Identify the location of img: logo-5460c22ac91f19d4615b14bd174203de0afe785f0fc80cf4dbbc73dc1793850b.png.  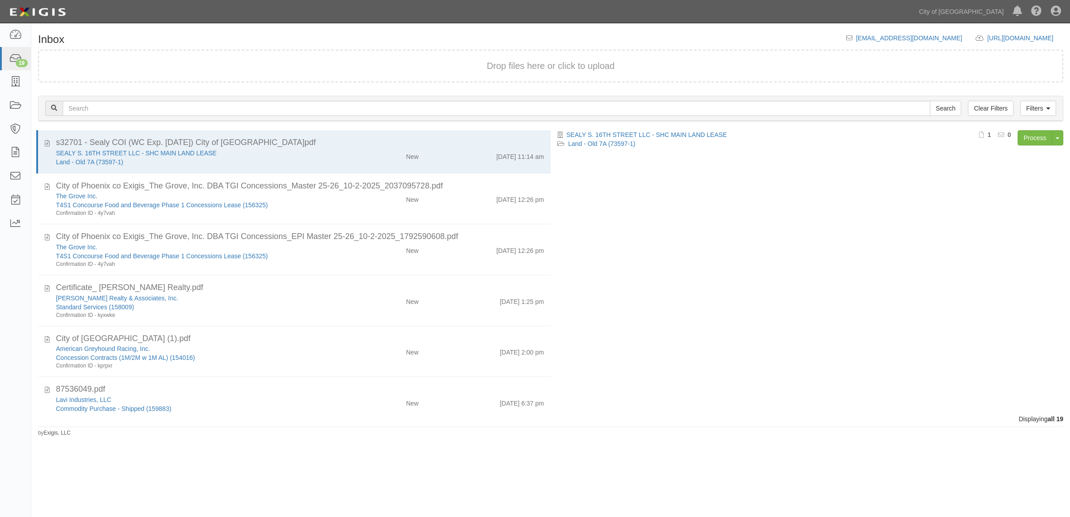
(38, 12).